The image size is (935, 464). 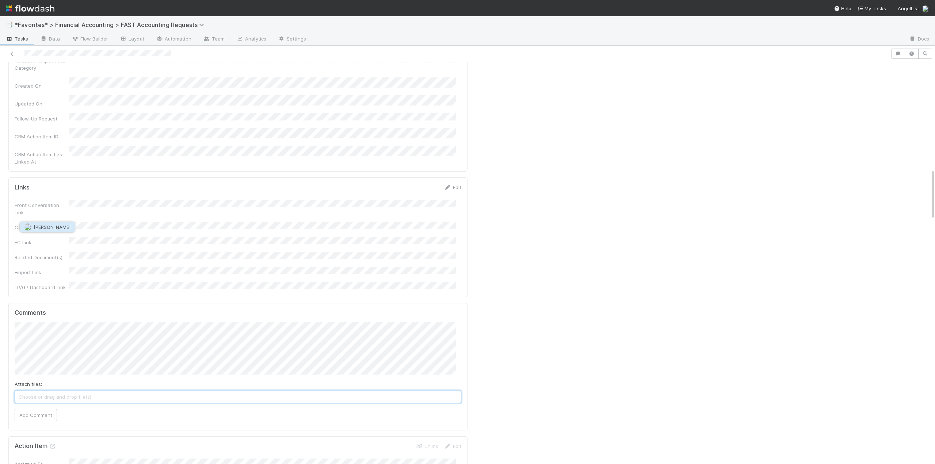 I want to click on span: Choose or drag and drop file(s), so click(x=238, y=397).